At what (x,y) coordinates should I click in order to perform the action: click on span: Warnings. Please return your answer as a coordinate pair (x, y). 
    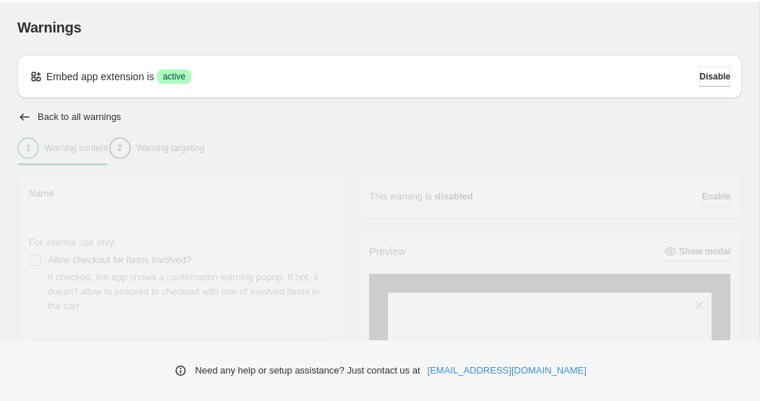
    Looking at the image, I should click on (49, 27).